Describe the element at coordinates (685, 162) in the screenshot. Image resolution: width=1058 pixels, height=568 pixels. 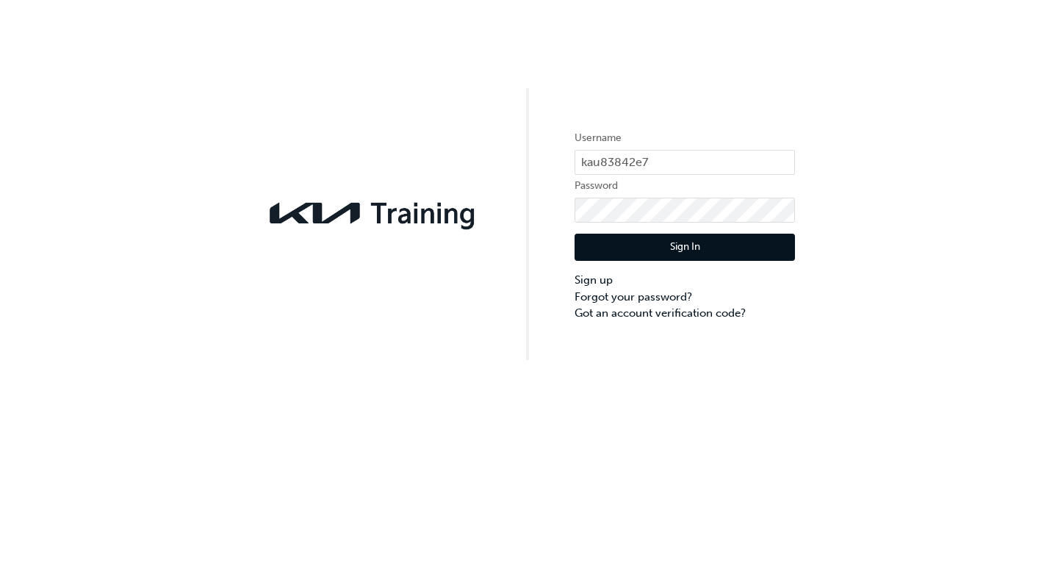
I see `input: Username` at that location.